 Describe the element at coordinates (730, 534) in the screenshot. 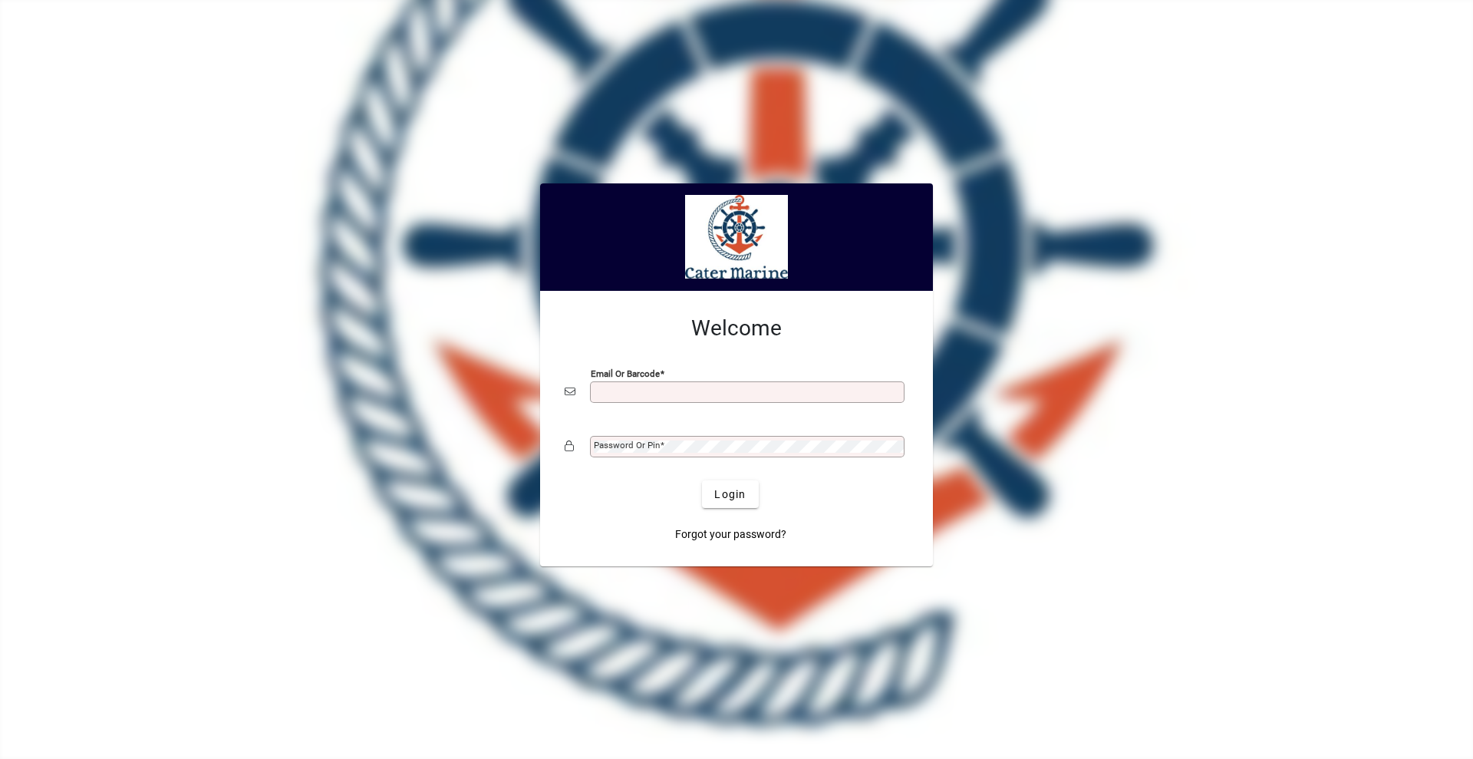

I see `span: Forgot your password?` at that location.